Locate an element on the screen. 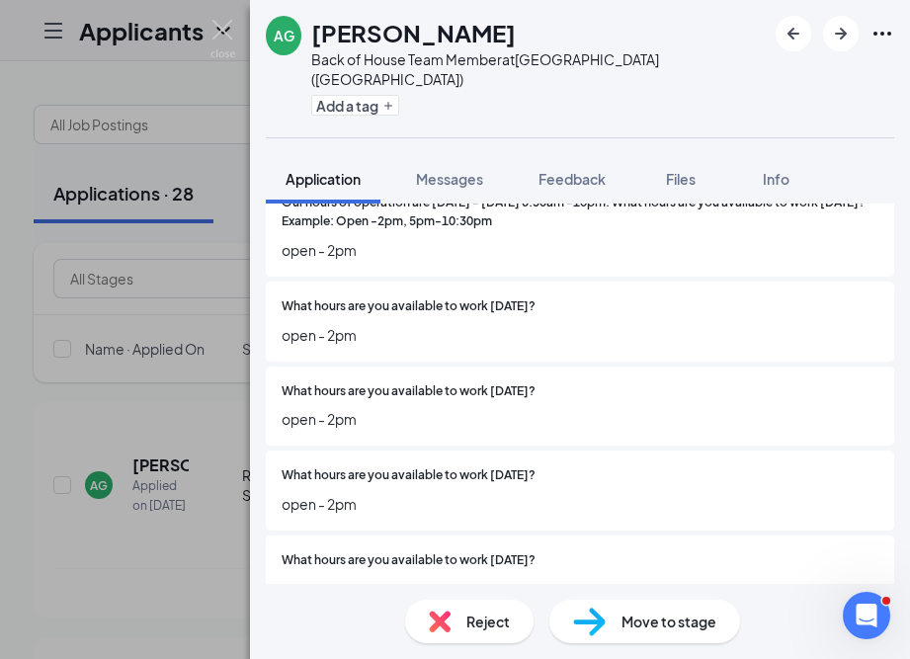 Image resolution: width=910 pixels, height=659 pixels. div: AG is located at coordinates (284, 36).